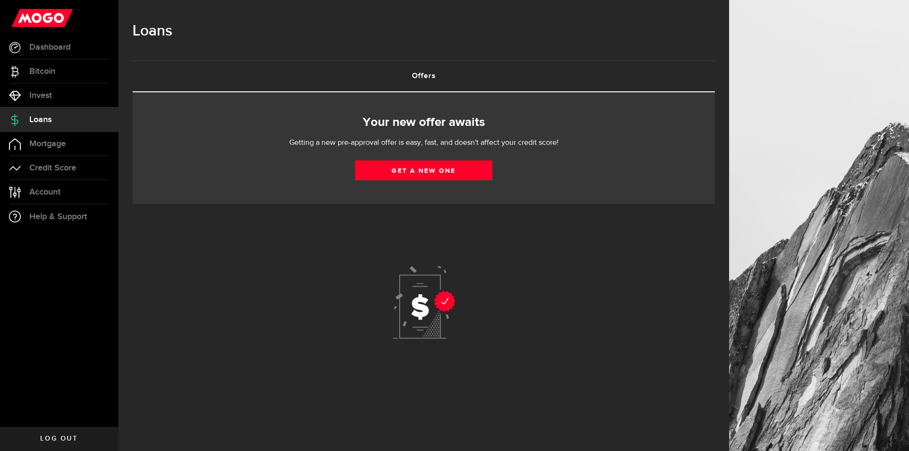 The width and height of the screenshot is (909, 451). What do you see at coordinates (58, 217) in the screenshot?
I see `span: Help & Support` at bounding box center [58, 217].